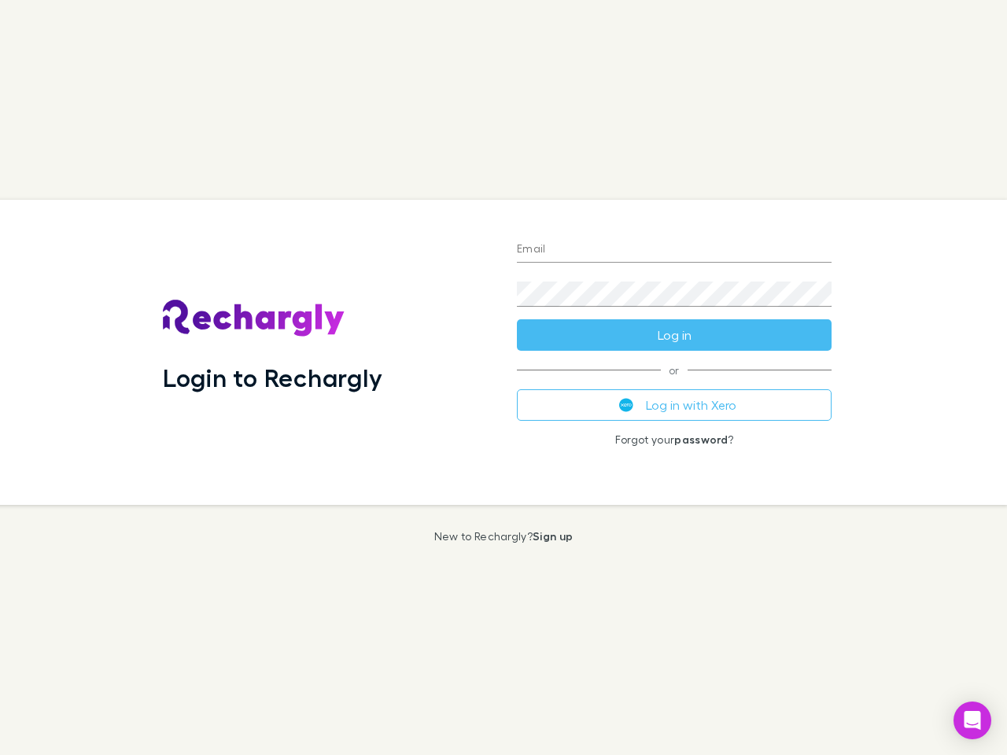 The width and height of the screenshot is (1007, 755). What do you see at coordinates (674, 370) in the screenshot?
I see `span: or` at bounding box center [674, 370].